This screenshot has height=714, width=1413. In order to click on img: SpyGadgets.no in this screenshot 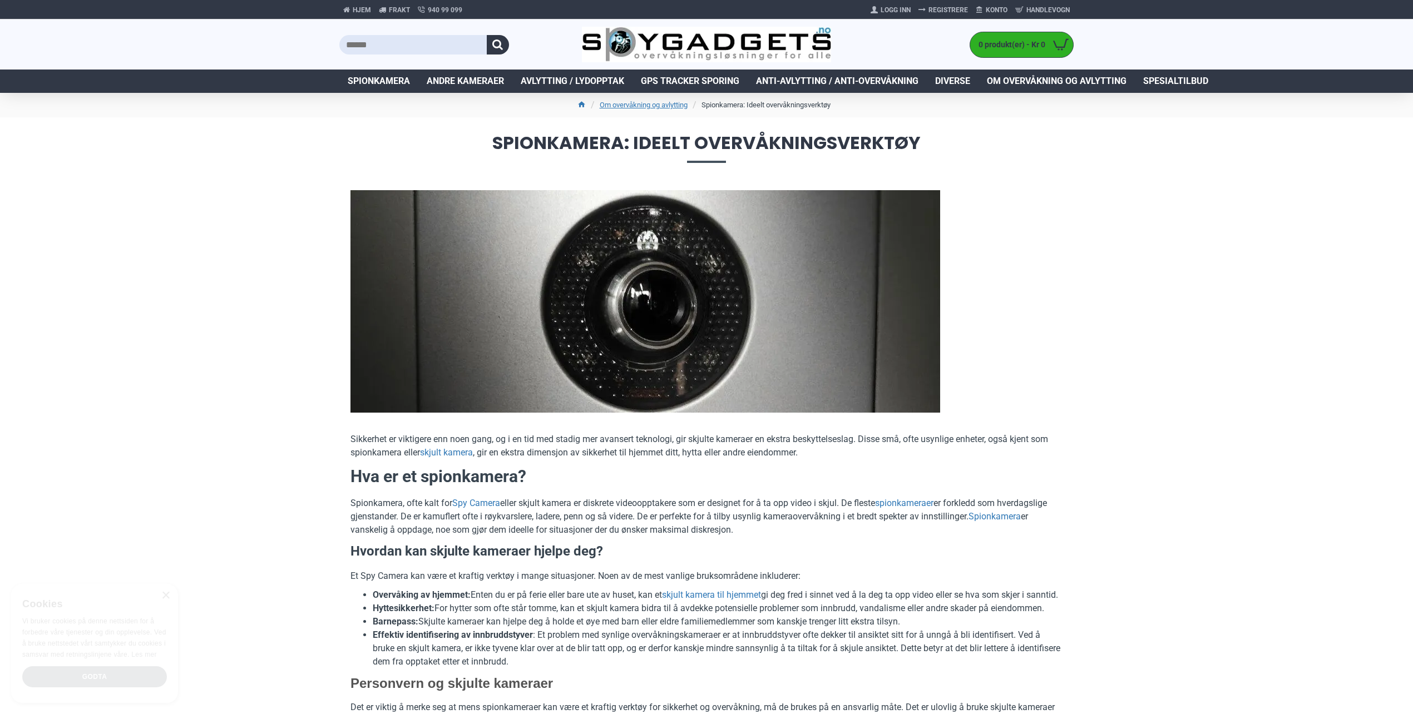, I will do `click(706, 44)`.